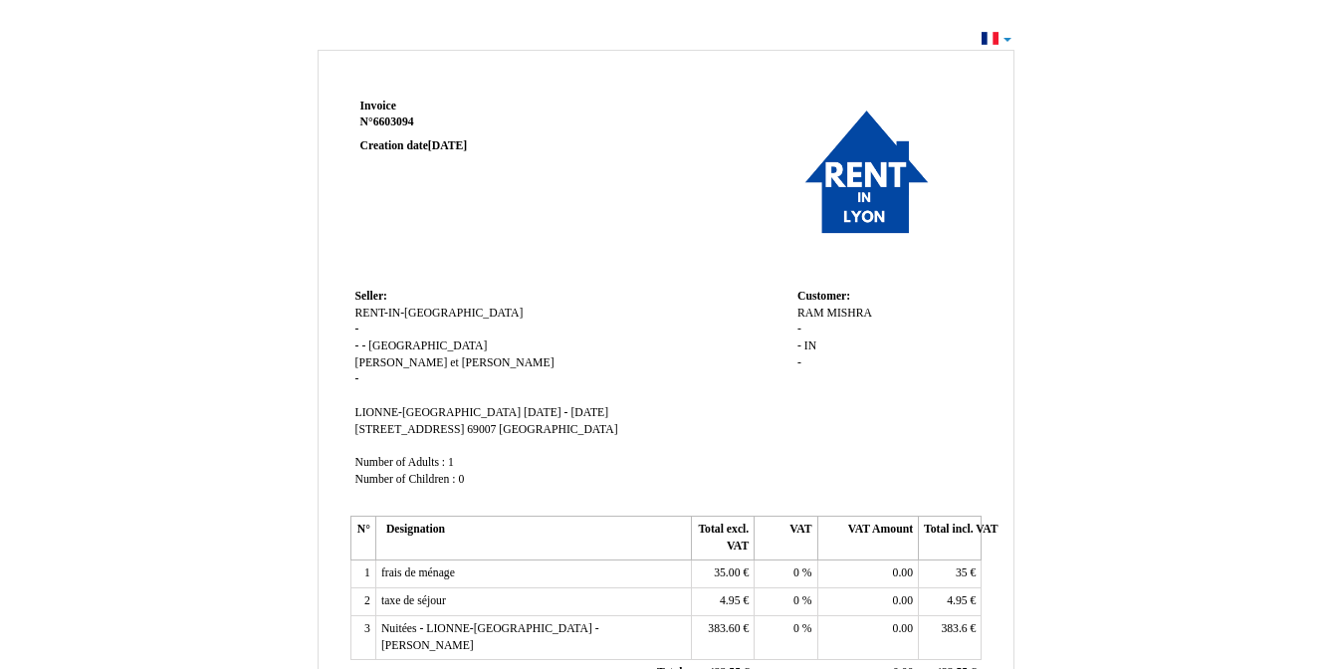 The width and height of the screenshot is (1331, 669). Describe the element at coordinates (724, 628) in the screenshot. I see `span: 383.60` at that location.